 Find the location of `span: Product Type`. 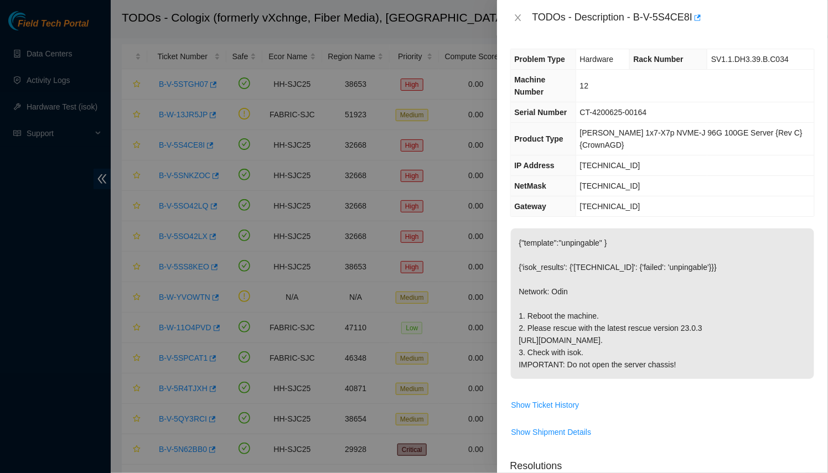

span: Product Type is located at coordinates (539, 139).